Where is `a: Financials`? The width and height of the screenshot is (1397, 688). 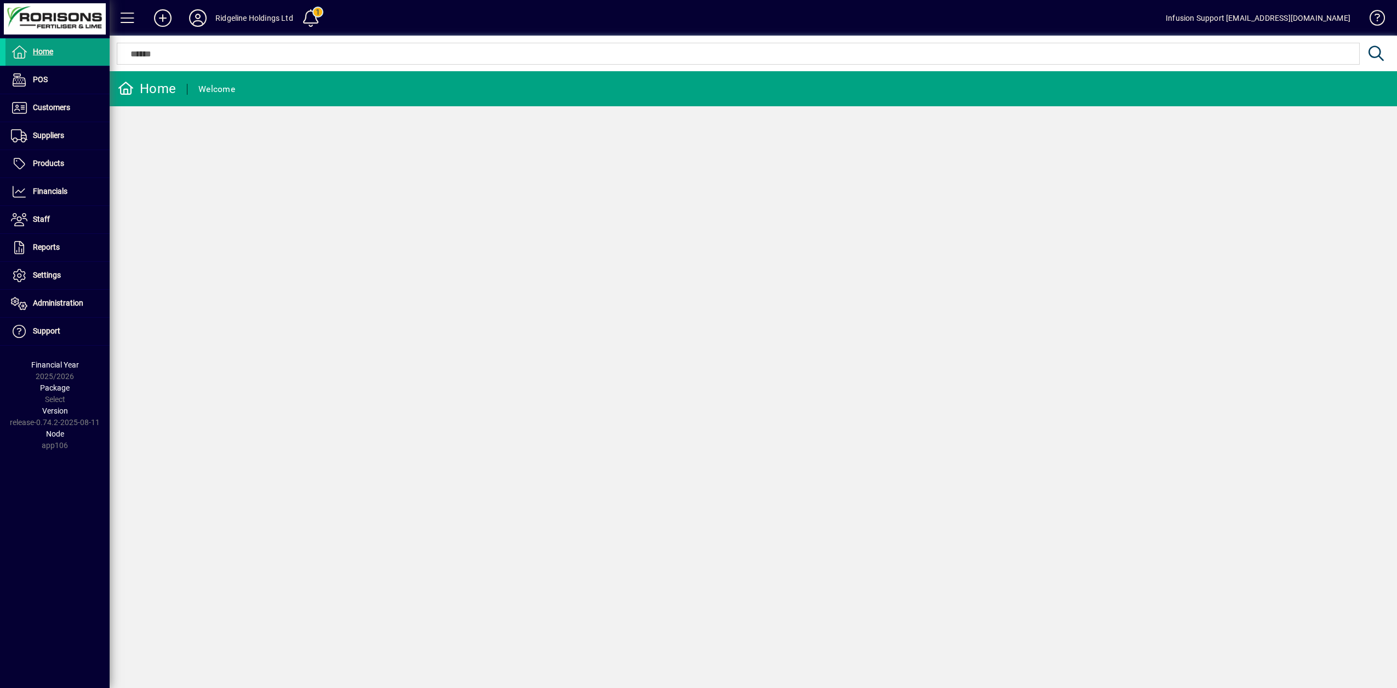
a: Financials is located at coordinates (58, 192).